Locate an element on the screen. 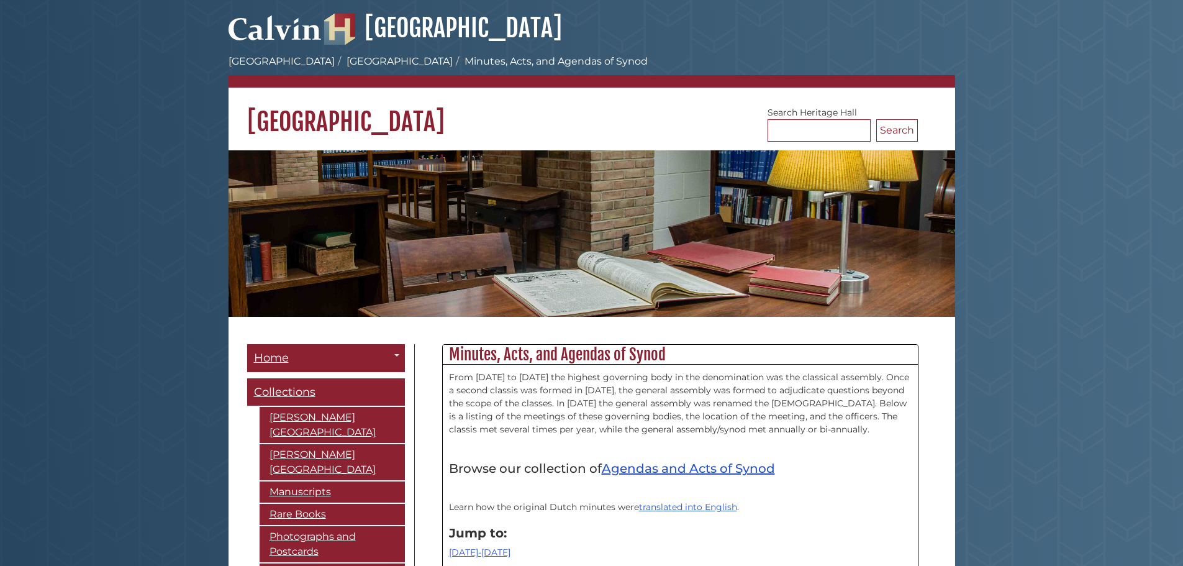  a: Collections is located at coordinates (326, 392).